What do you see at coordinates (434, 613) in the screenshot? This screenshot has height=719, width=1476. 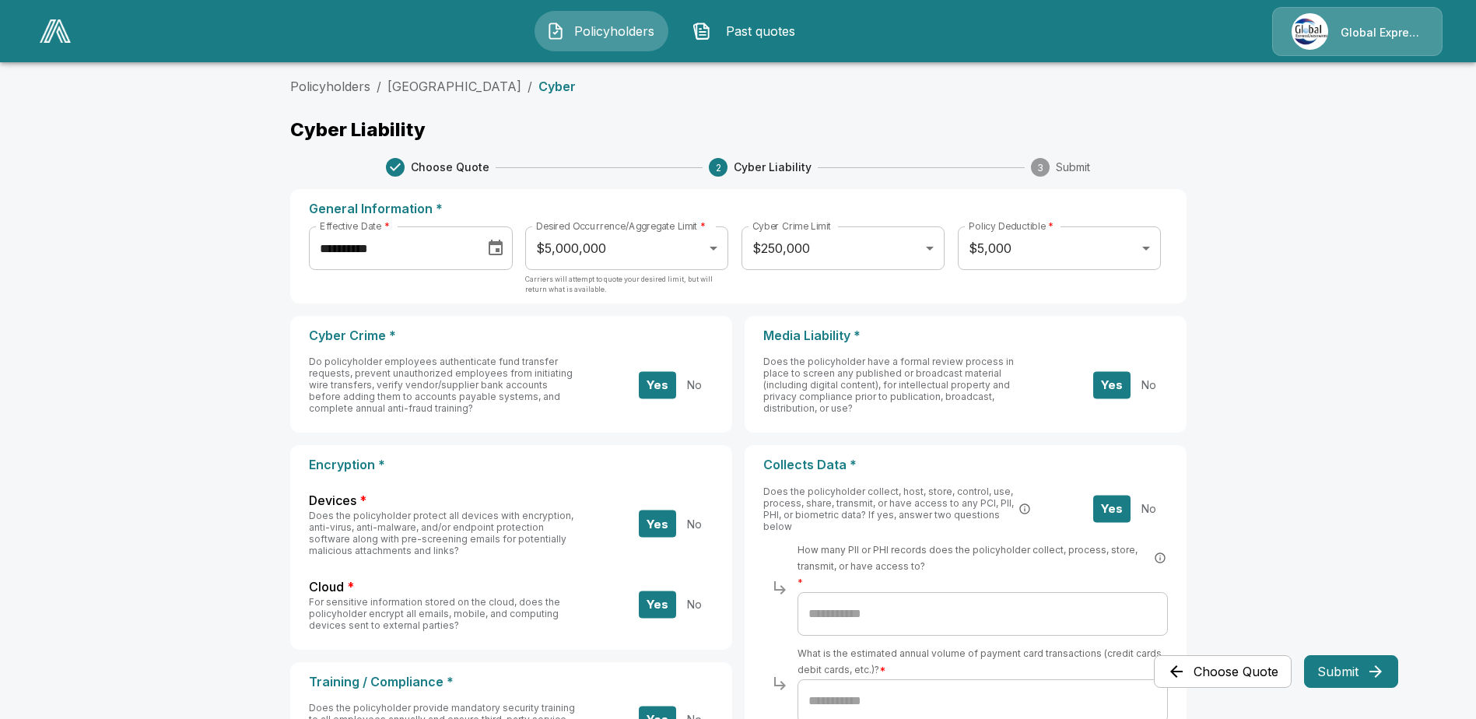 I see `span: For sensitive information stored on the cloud, does the policyholder encrypt all emails, mobile, ...` at bounding box center [434, 613].